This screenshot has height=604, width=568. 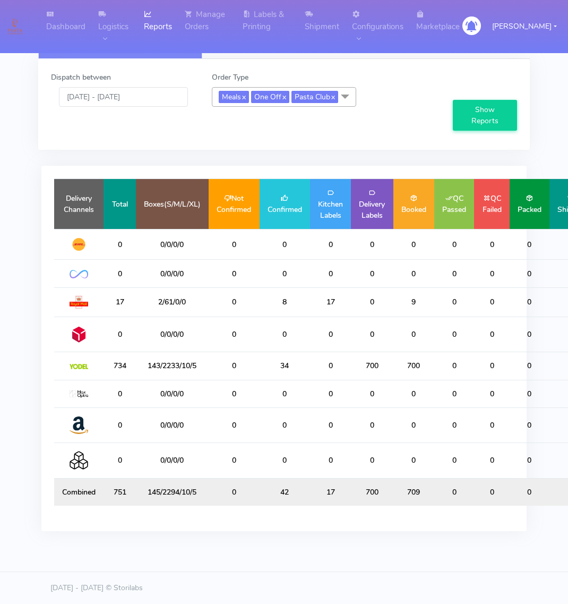 I want to click on td: Combined, so click(x=79, y=492).